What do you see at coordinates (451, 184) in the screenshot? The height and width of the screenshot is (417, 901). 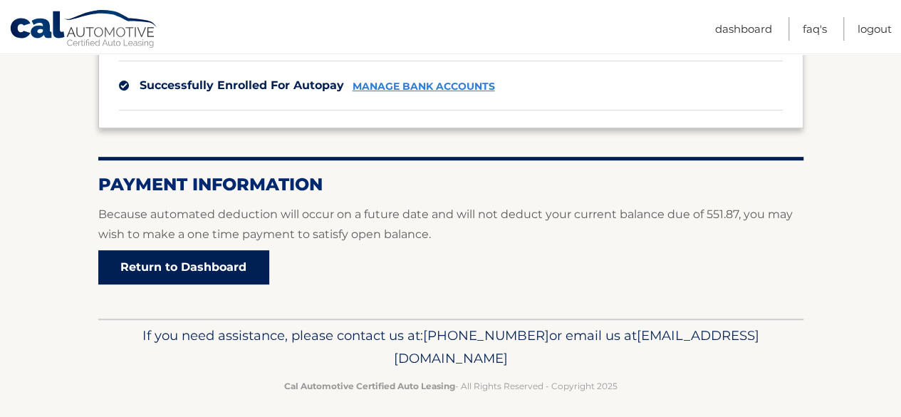 I see `h2: Payment Information` at bounding box center [451, 184].